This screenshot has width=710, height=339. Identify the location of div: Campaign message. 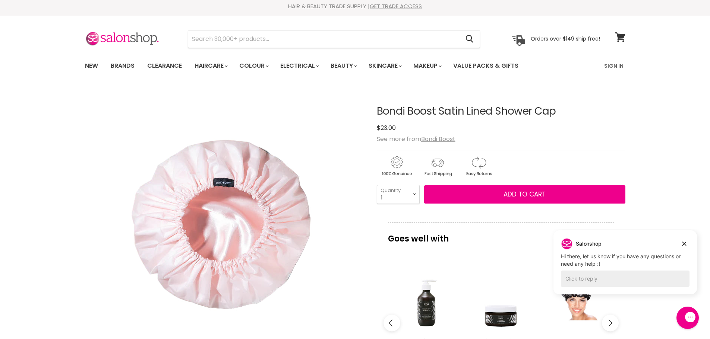
(77, 33).